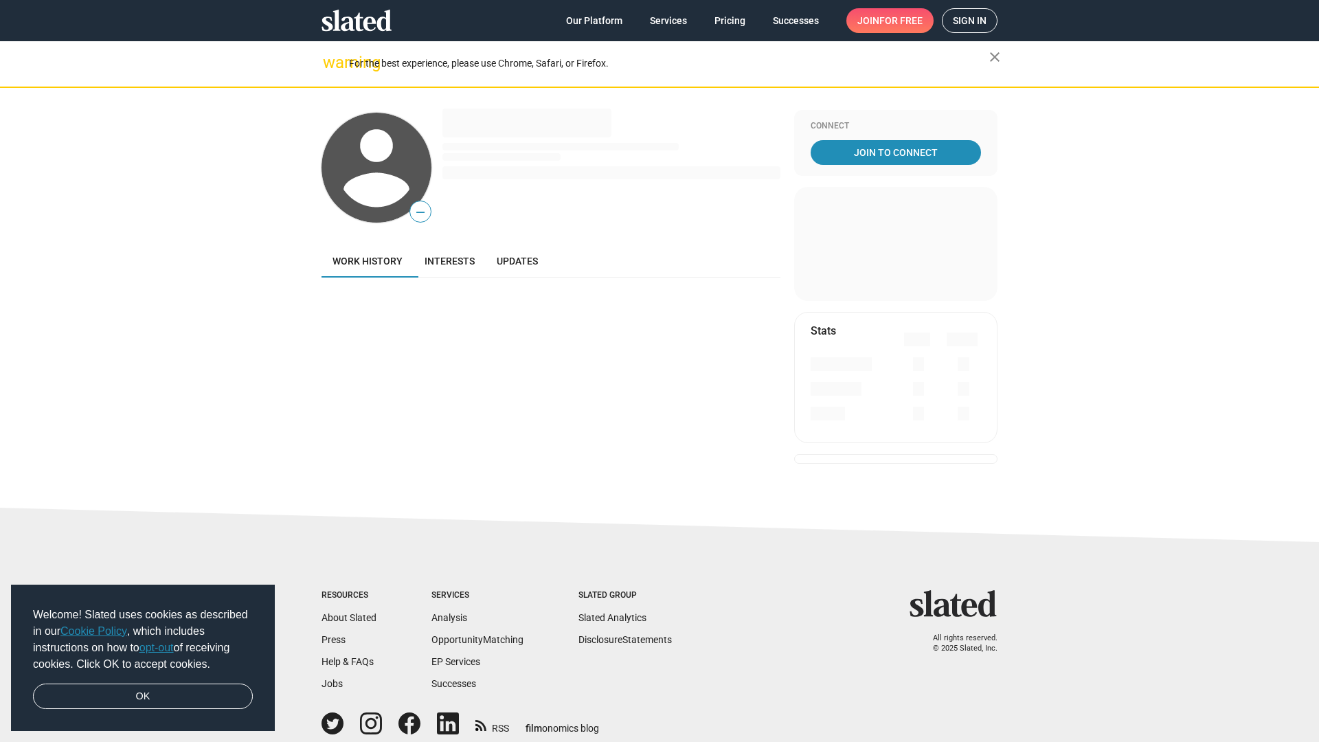 The image size is (1319, 742). What do you see at coordinates (594, 21) in the screenshot?
I see `span: Our Platform` at bounding box center [594, 21].